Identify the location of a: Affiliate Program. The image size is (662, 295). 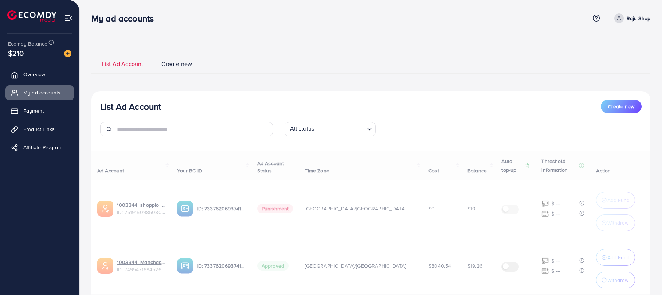
(40, 147).